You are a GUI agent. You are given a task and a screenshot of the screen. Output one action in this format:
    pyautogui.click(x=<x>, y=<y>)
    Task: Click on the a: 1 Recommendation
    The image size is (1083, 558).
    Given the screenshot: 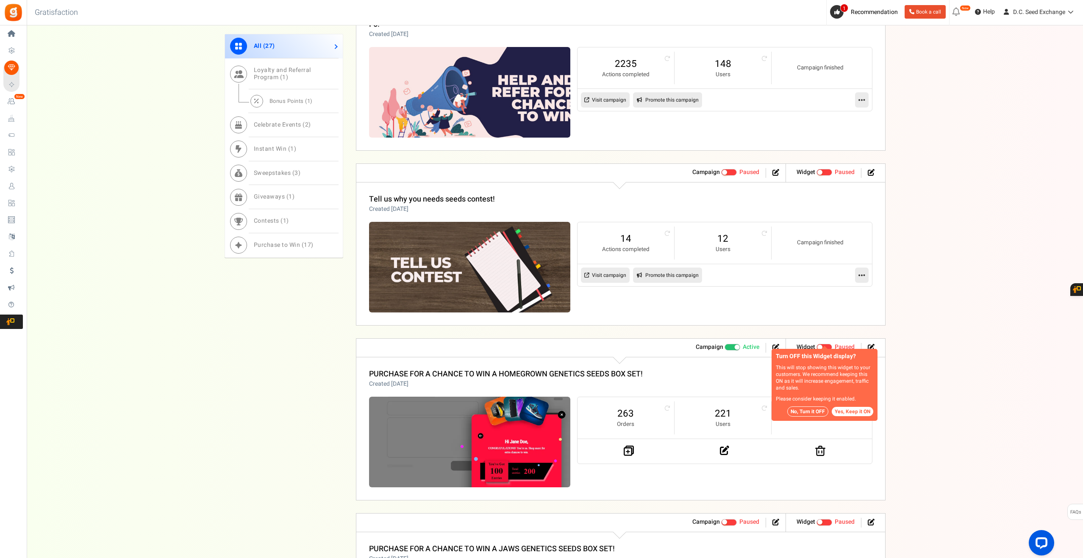 What is the action you would take?
    pyautogui.click(x=866, y=12)
    